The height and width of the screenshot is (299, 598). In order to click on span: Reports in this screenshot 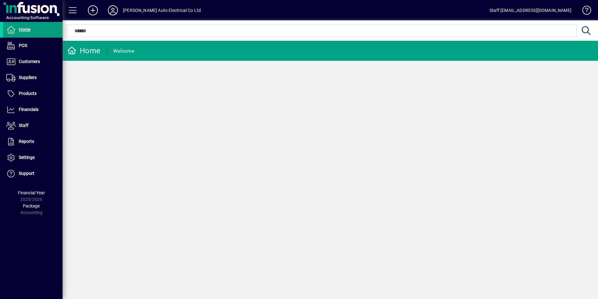, I will do `click(26, 141)`.